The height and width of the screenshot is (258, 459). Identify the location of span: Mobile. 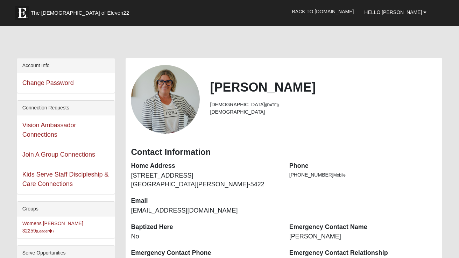
(339, 175).